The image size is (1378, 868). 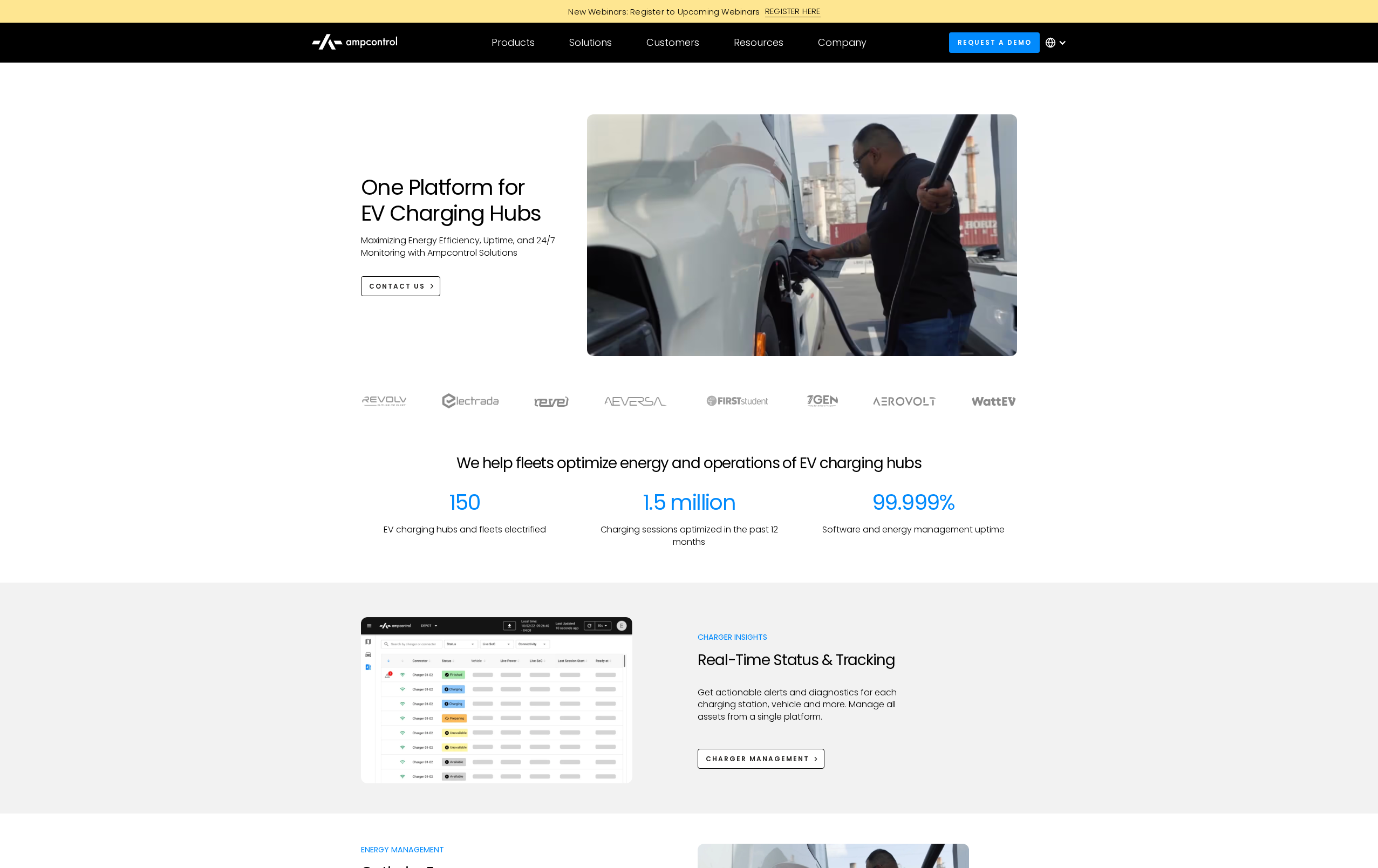 I want to click on div: 99.999%, so click(x=914, y=502).